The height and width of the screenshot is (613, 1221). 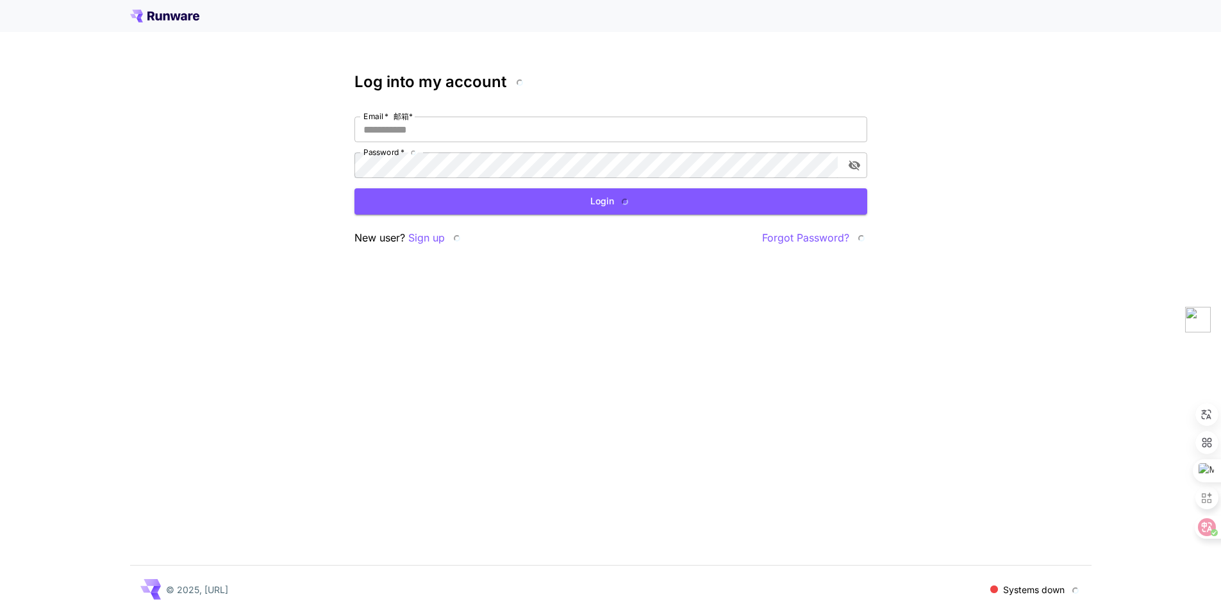 What do you see at coordinates (390, 152) in the screenshot?
I see `label: Password` at bounding box center [390, 152].